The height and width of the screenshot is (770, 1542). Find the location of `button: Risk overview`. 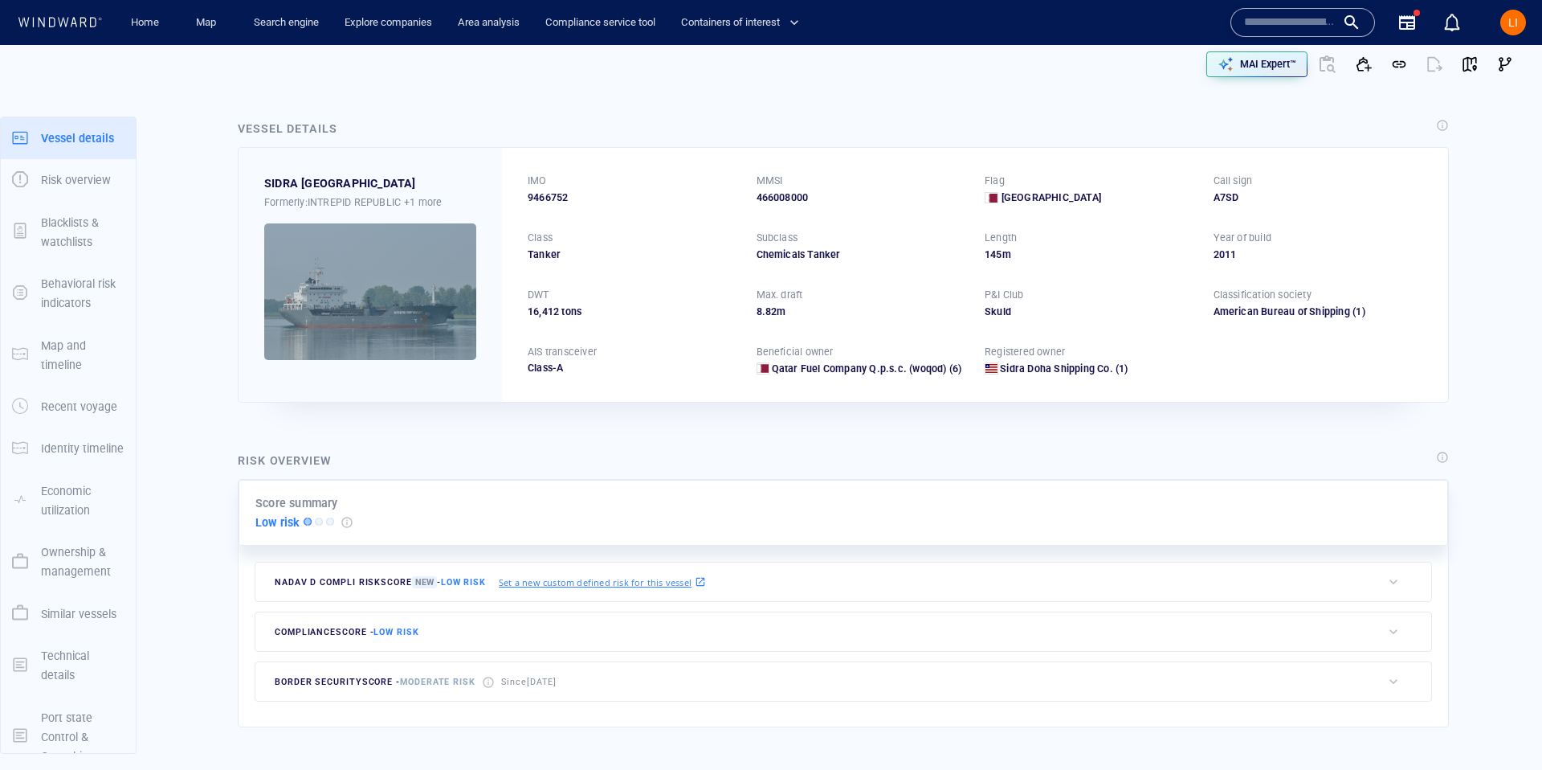

button: Risk overview is located at coordinates (68, 180).